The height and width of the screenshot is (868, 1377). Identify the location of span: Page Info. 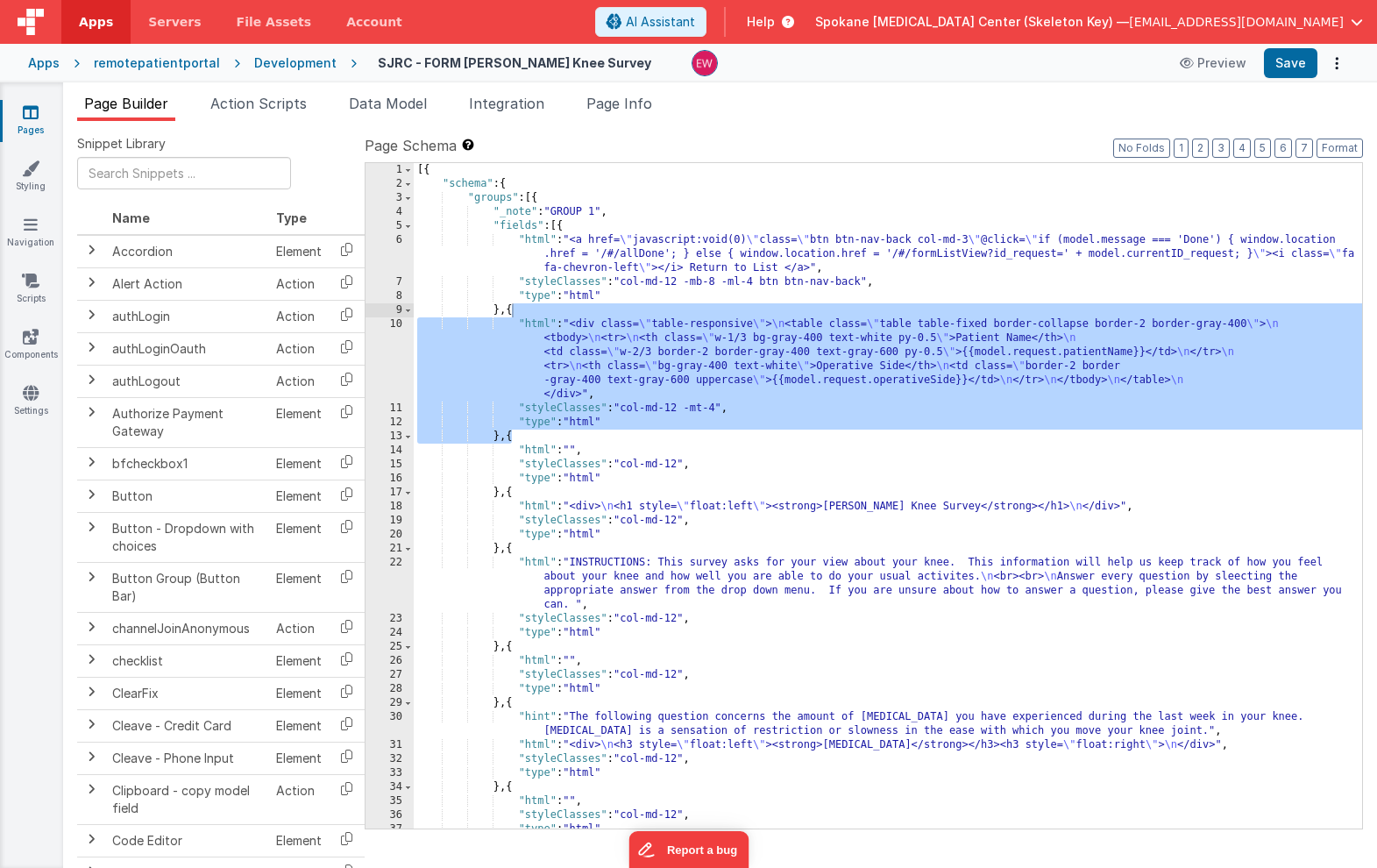
(619, 103).